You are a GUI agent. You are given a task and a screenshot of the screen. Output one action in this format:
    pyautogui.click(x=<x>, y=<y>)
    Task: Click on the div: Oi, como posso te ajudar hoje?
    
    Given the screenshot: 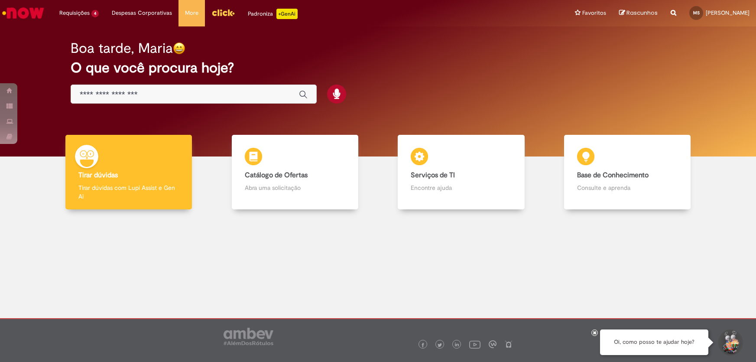 What is the action you would take?
    pyautogui.click(x=654, y=342)
    